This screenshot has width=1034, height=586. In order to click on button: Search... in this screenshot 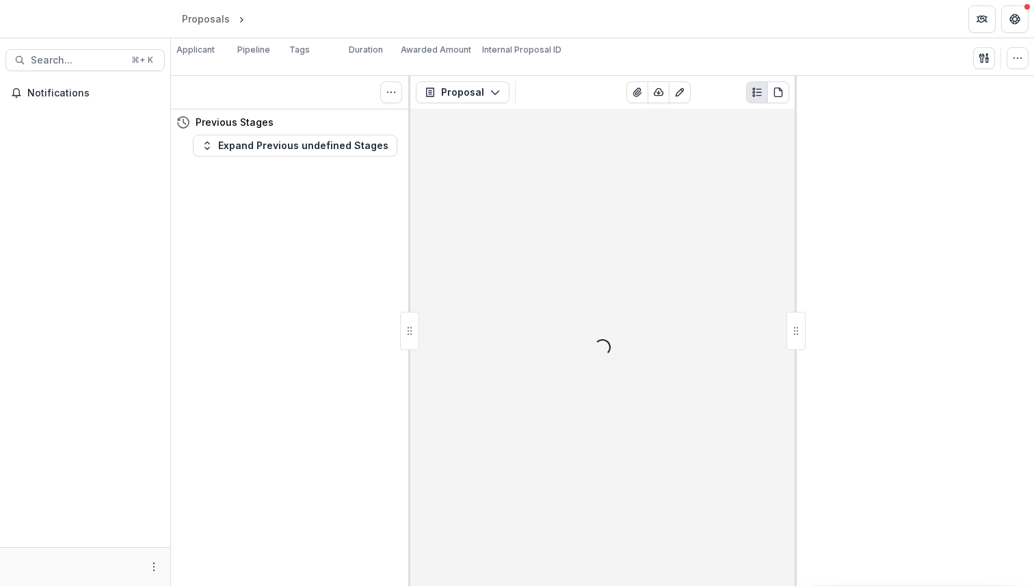, I will do `click(85, 60)`.